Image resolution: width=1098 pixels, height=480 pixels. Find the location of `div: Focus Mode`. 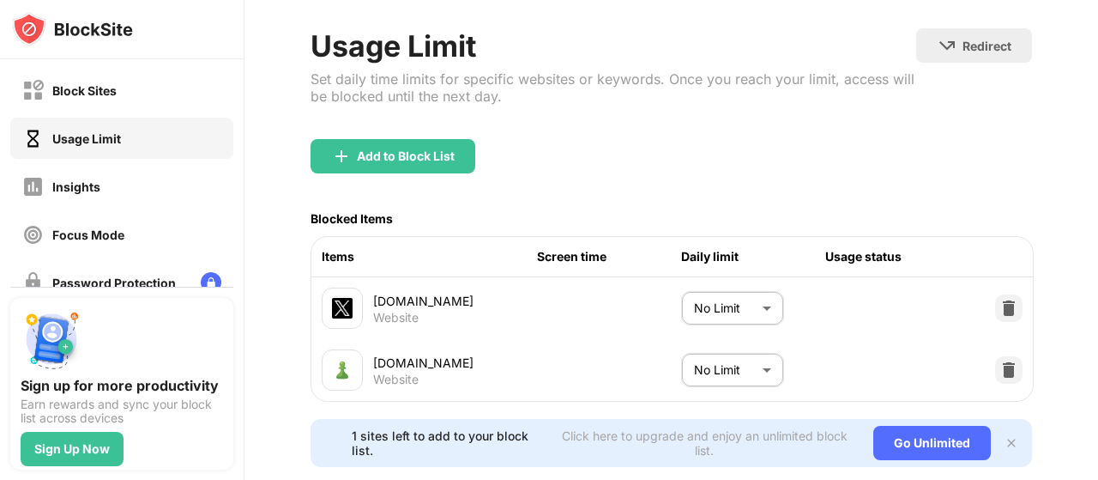

div: Focus Mode is located at coordinates (88, 234).